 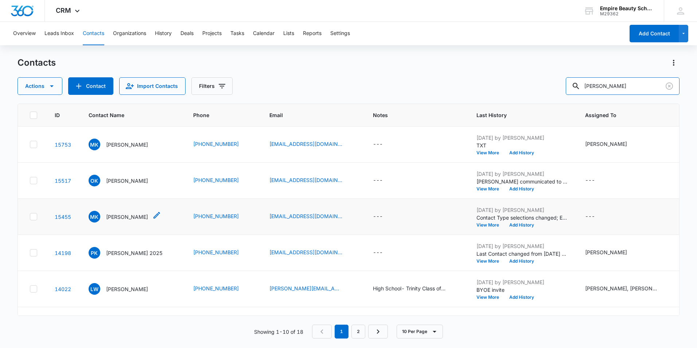 I want to click on em: 1, so click(x=342, y=331).